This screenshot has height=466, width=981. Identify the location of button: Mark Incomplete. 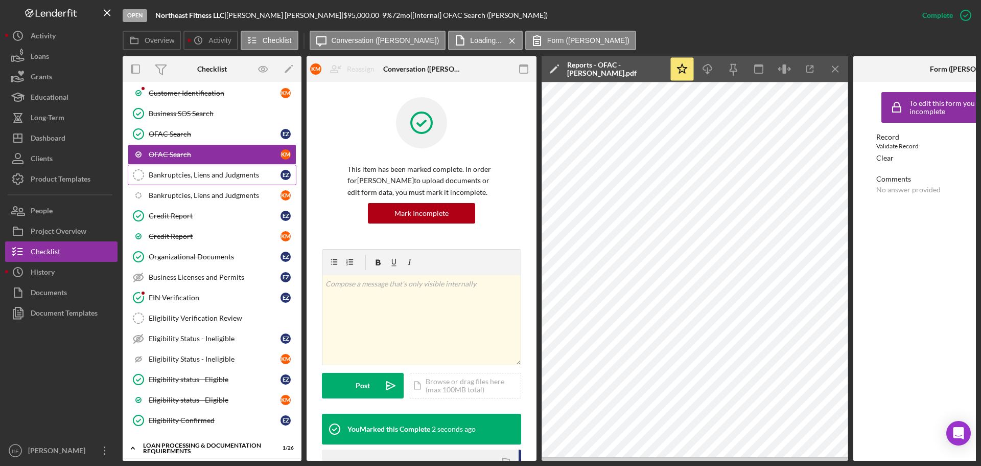
(422, 213).